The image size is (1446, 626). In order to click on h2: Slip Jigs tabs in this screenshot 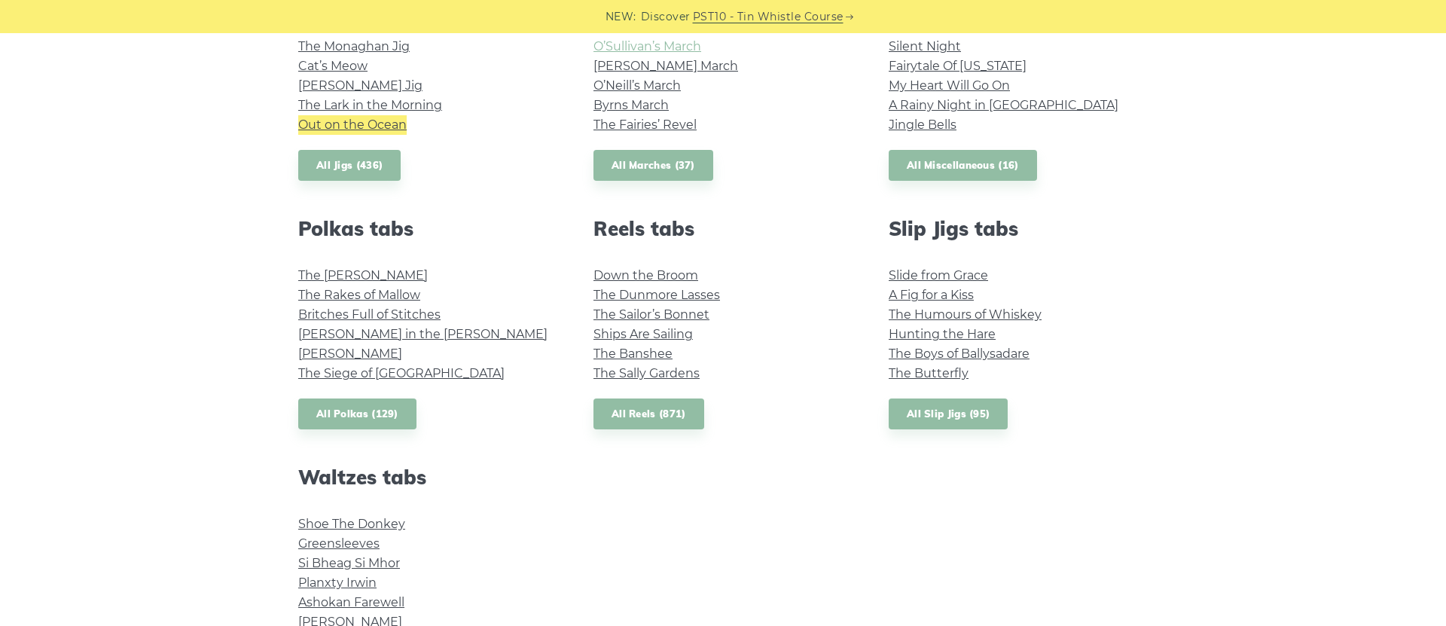, I will do `click(1018, 228)`.